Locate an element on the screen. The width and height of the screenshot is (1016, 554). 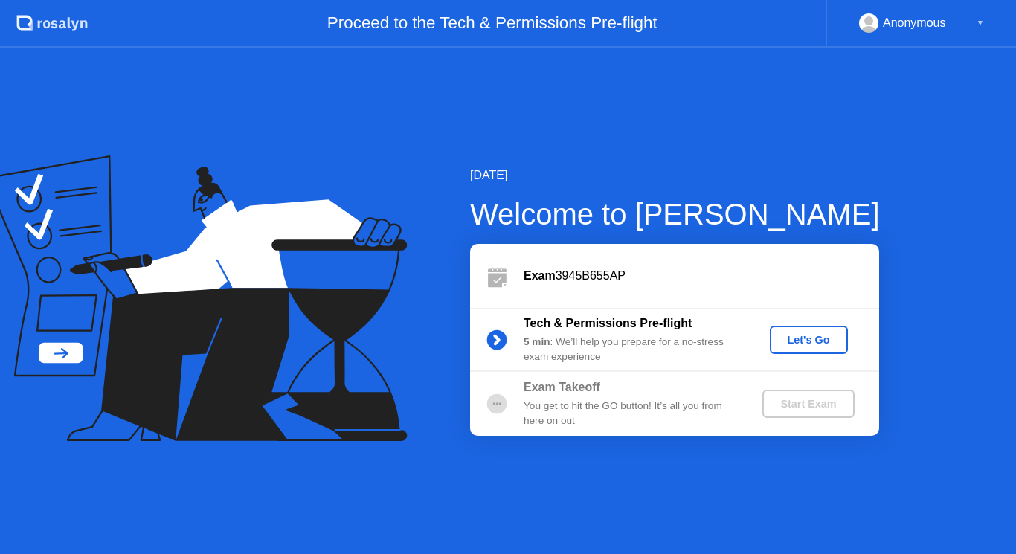
b: Exam is located at coordinates (539, 275).